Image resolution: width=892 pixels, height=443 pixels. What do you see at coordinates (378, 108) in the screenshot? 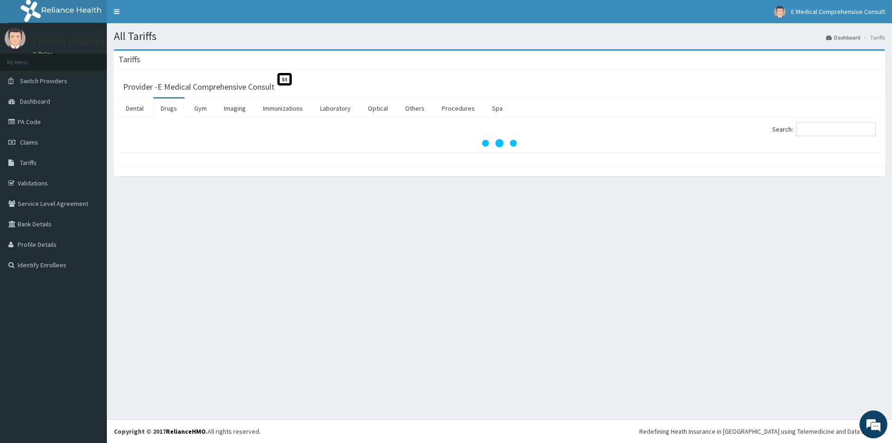
I see `a: Optical` at bounding box center [378, 108].